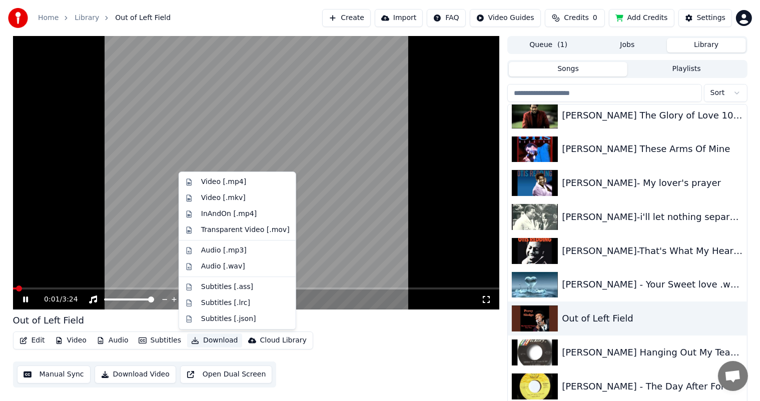 The image size is (760, 401). What do you see at coordinates (54, 375) in the screenshot?
I see `button: Manual Sync` at bounding box center [54, 375].